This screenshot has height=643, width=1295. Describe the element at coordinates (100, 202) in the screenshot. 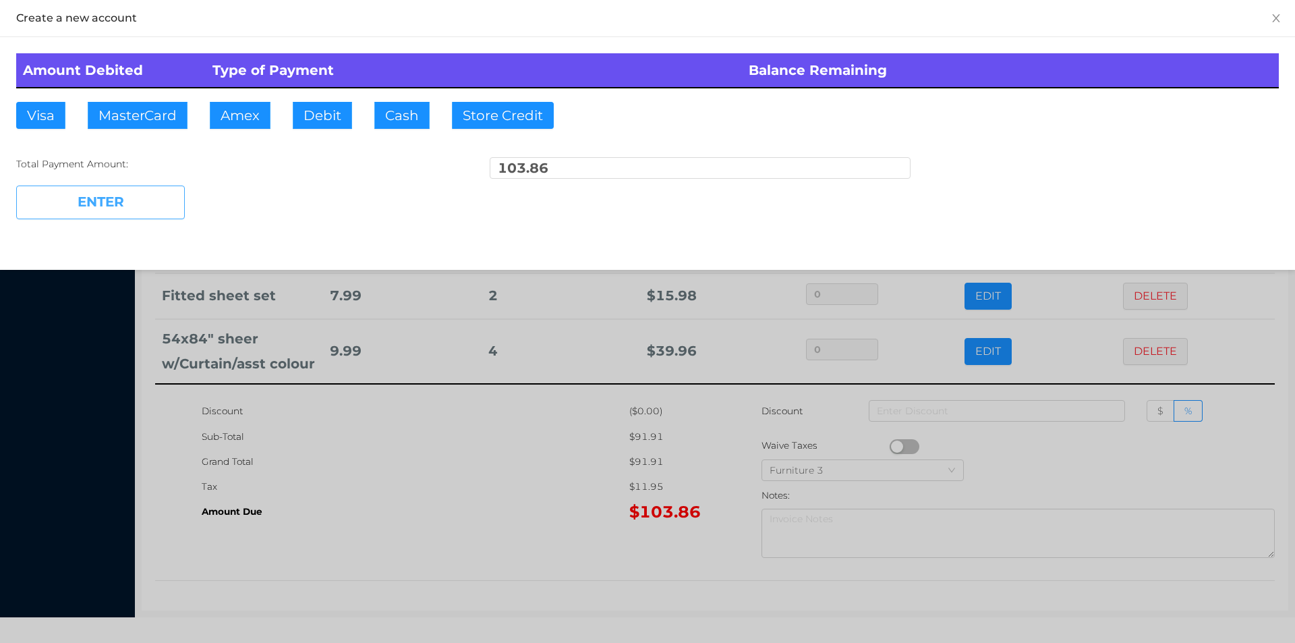

I see `button: ENTER` at that location.